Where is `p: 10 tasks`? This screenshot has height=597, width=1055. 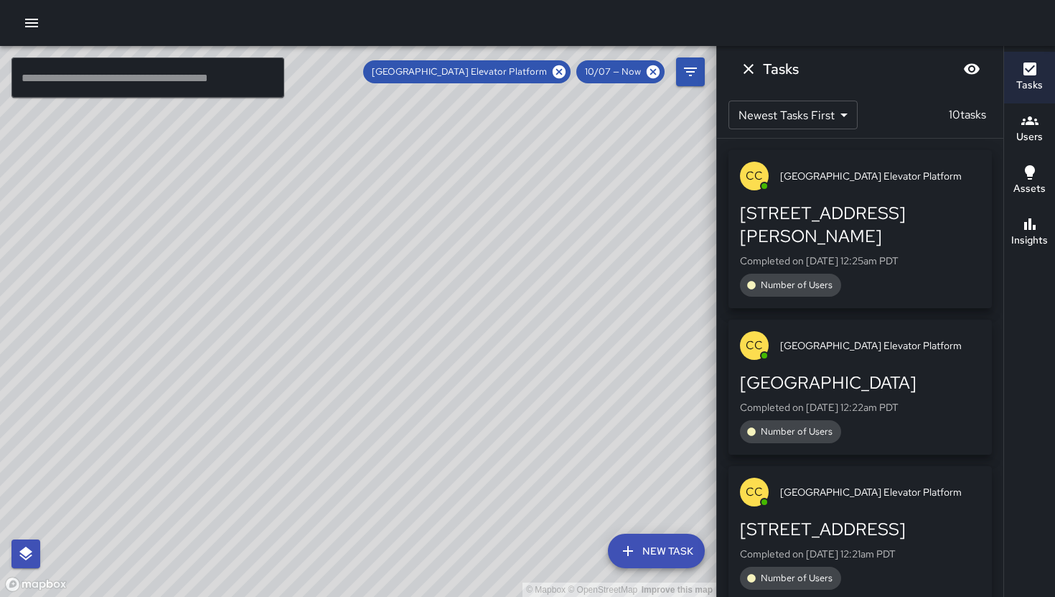 p: 10 tasks is located at coordinates (968, 115).